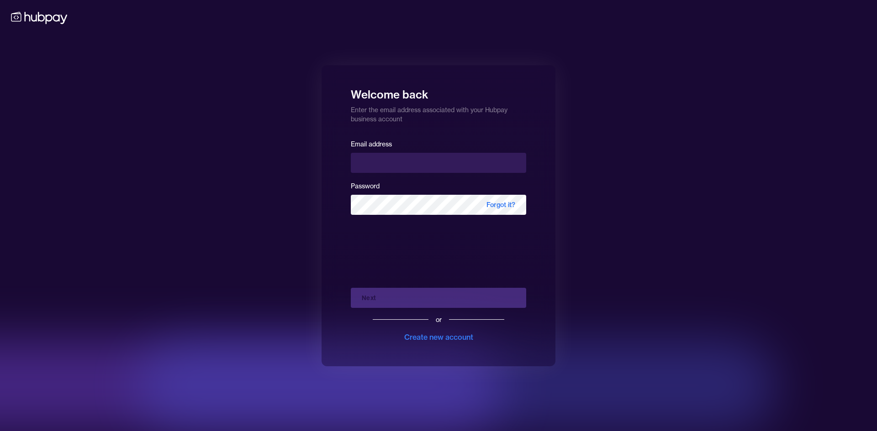 The width and height of the screenshot is (877, 431). Describe the element at coordinates (371, 144) in the screenshot. I see `label: Email address` at that location.